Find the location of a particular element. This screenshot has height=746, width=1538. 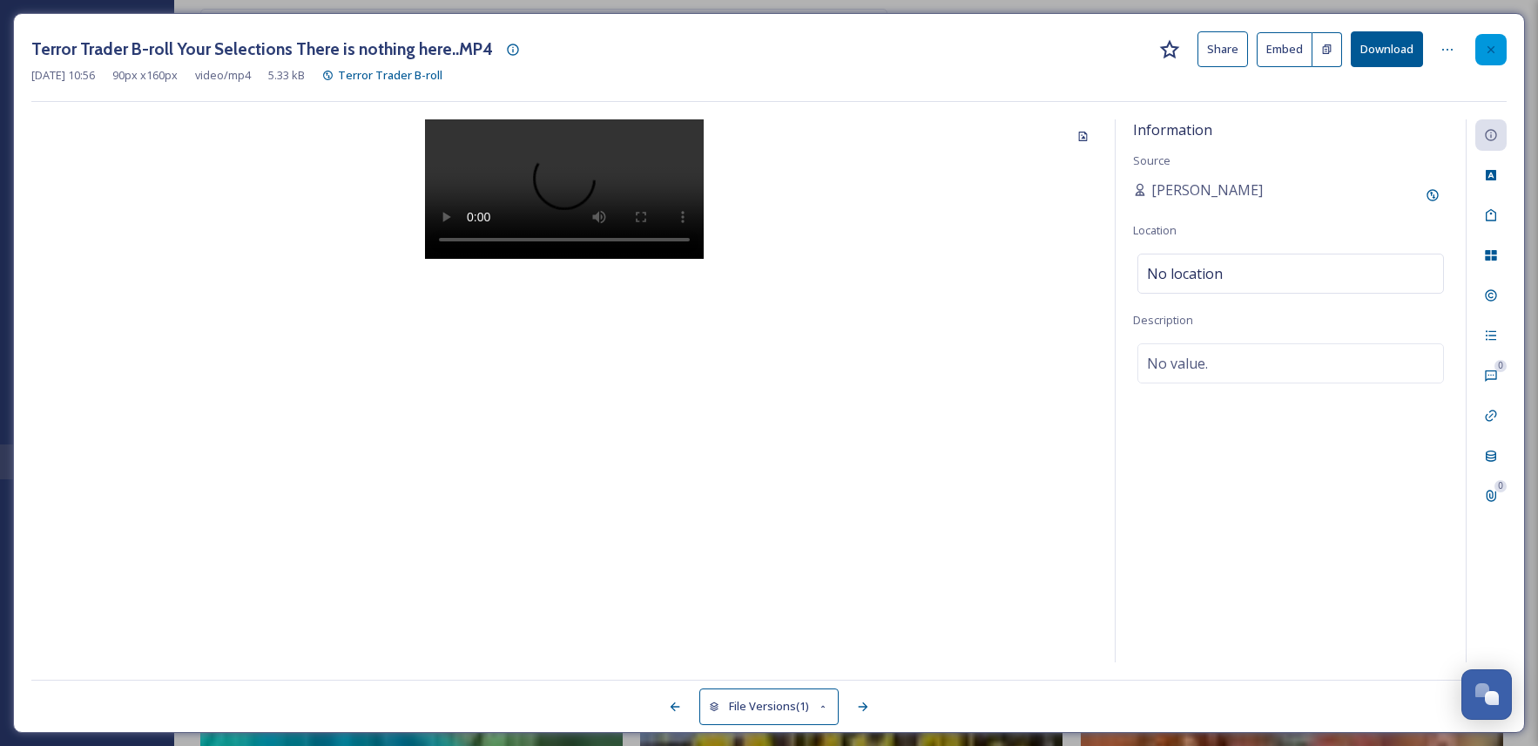

span: Terror Trader B-roll is located at coordinates (390, 75).